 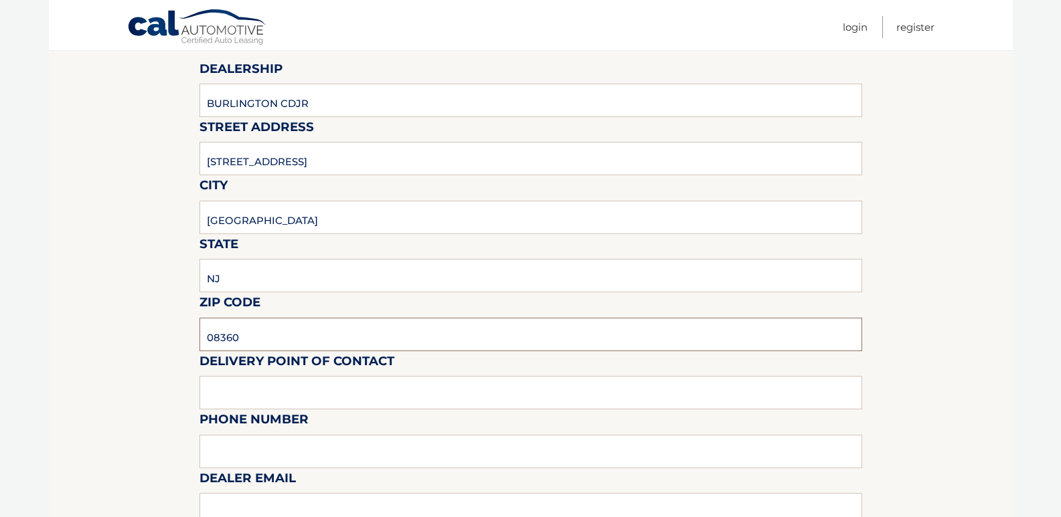 What do you see at coordinates (219, 246) in the screenshot?
I see `label: State` at bounding box center [219, 246].